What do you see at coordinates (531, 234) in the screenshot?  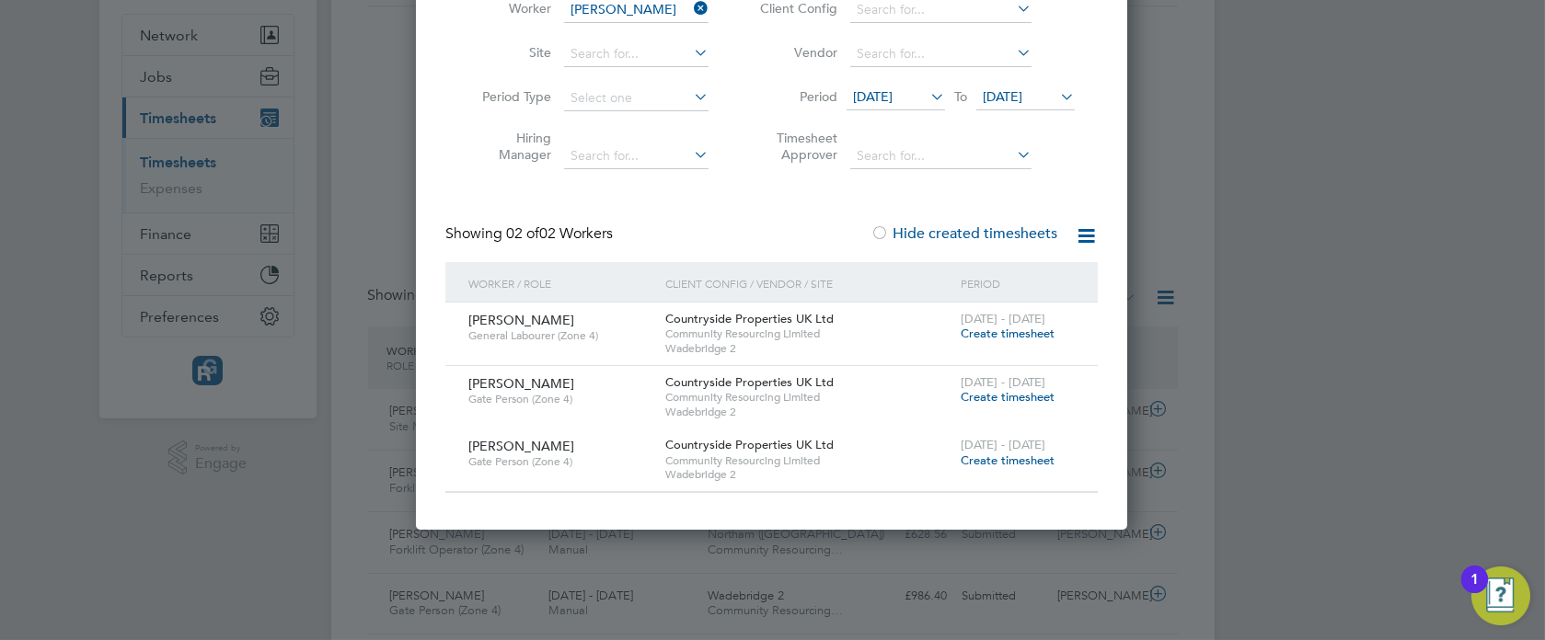 I see `div: Showing` at bounding box center [531, 234].